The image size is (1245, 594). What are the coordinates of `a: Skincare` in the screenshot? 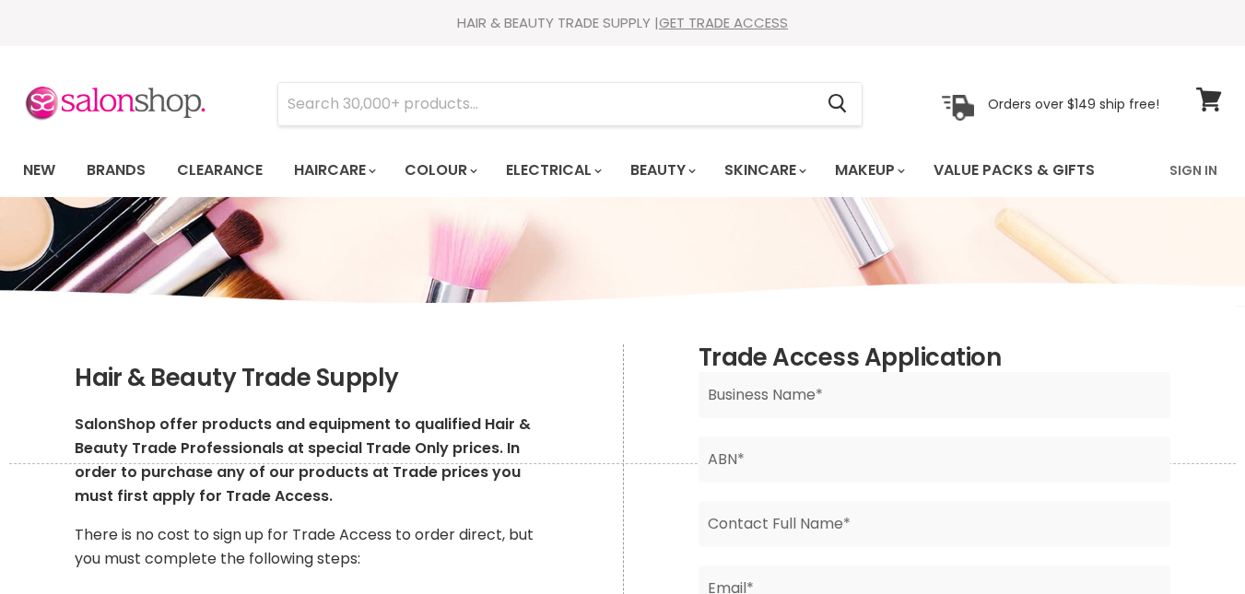 It's located at (764, 170).